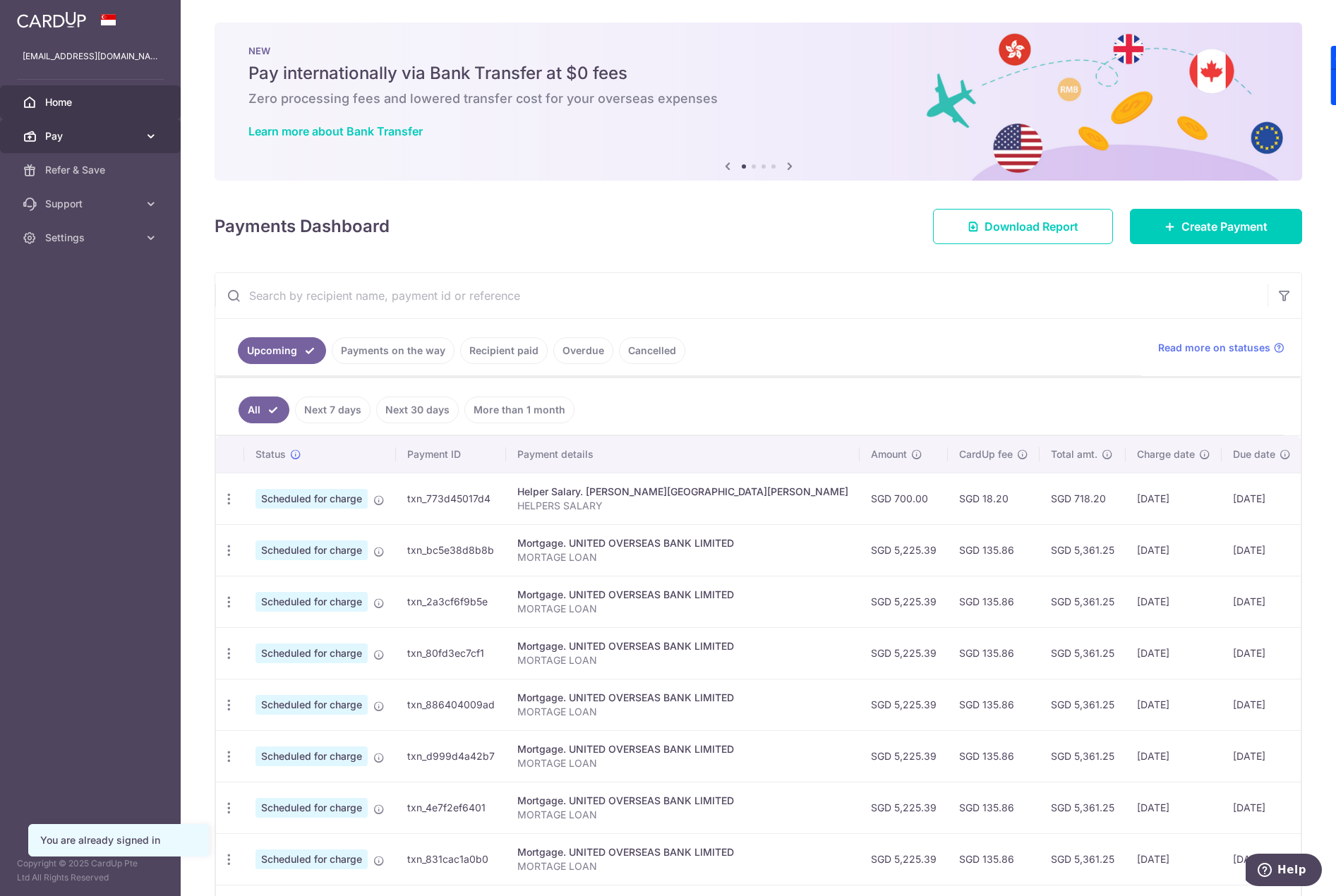 The image size is (1336, 896). I want to click on th: Payment ID, so click(451, 455).